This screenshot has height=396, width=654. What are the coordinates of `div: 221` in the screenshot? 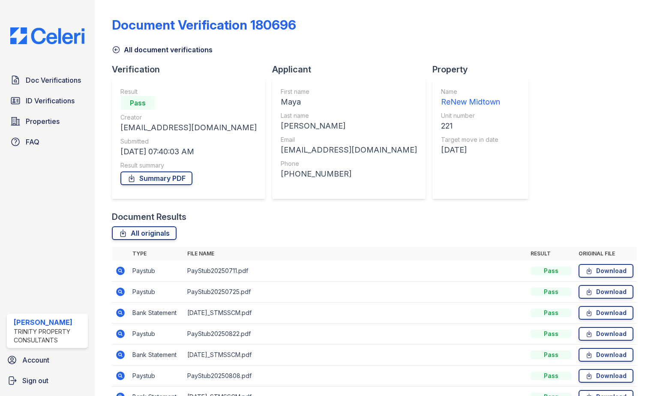 It's located at (471, 126).